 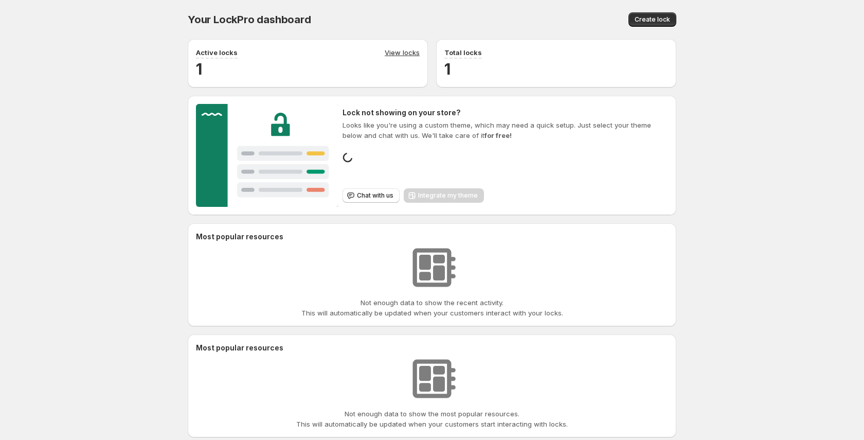 I want to click on button: Chat with us, so click(x=371, y=195).